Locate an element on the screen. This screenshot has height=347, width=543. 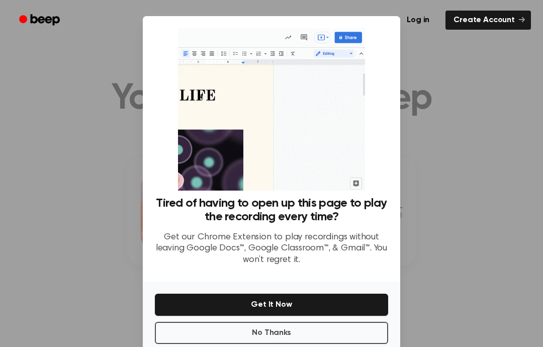
img: Beep extension in action is located at coordinates (271, 109).